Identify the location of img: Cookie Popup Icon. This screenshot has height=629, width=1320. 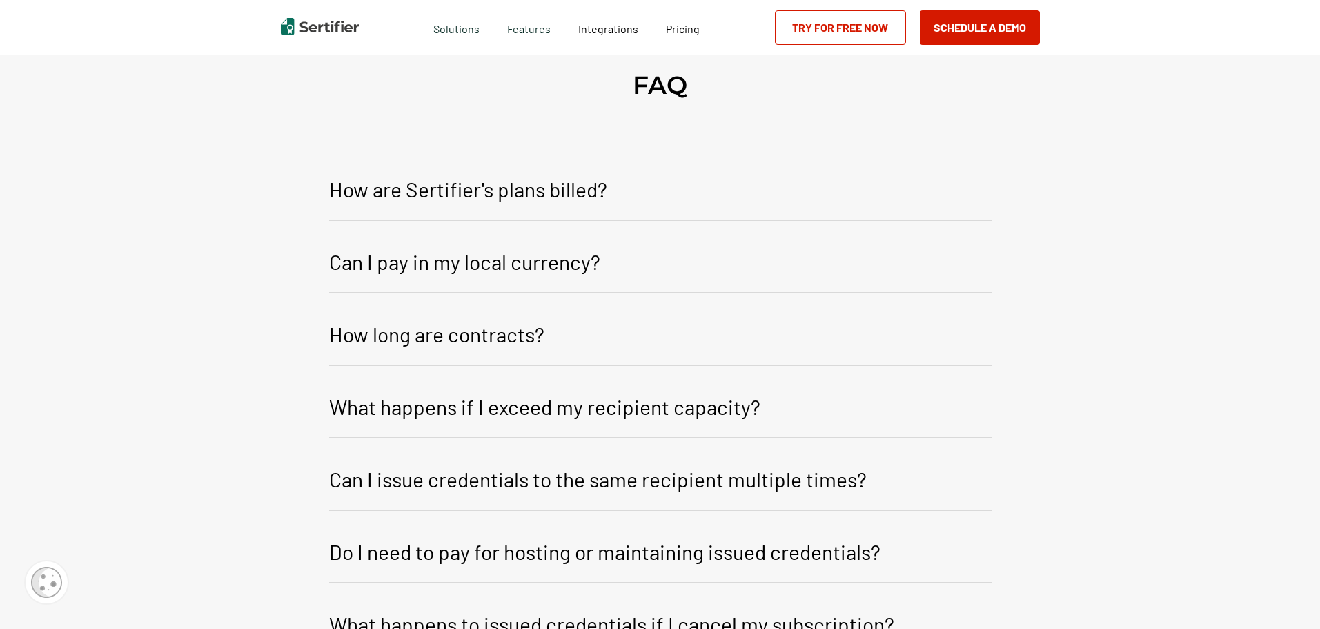
(46, 582).